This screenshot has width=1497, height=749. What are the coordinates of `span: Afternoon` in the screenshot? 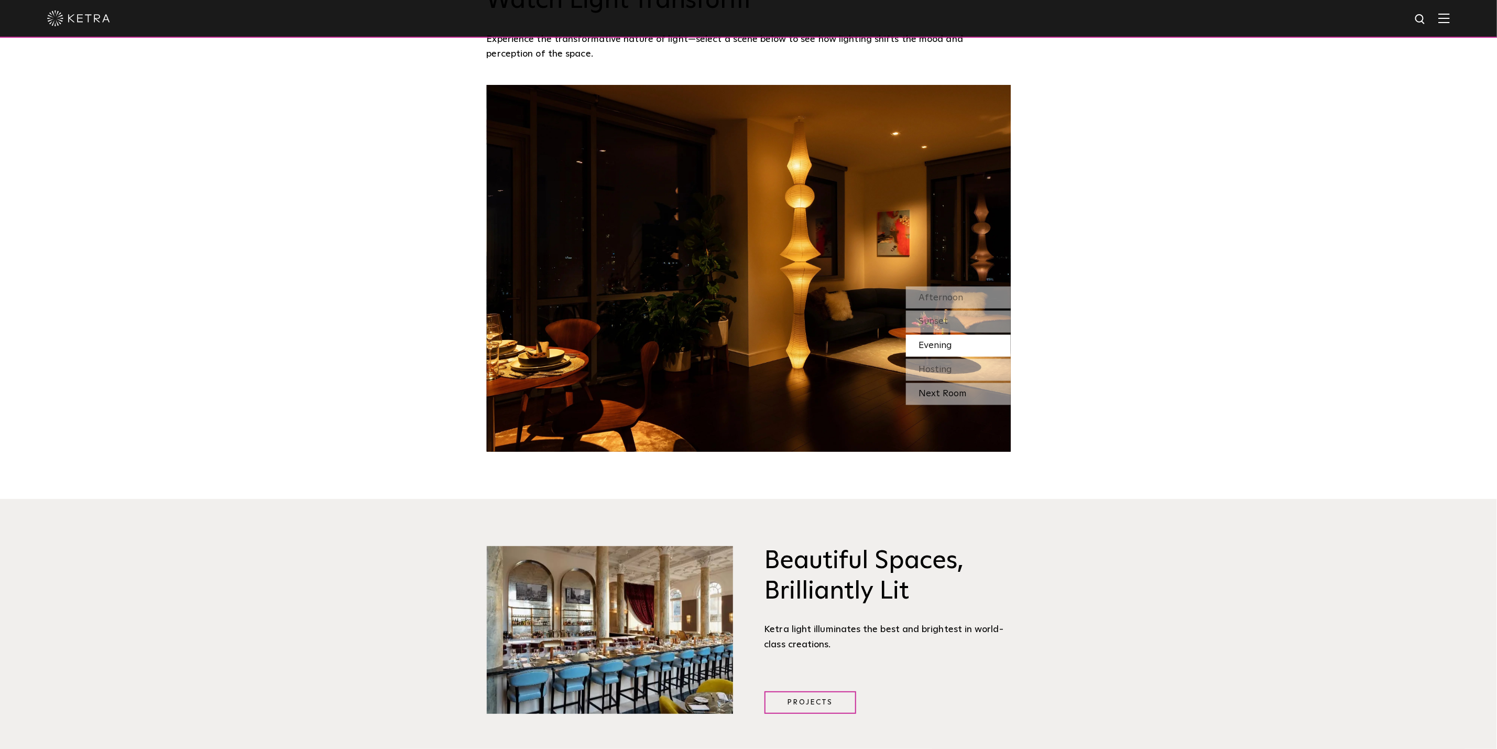 It's located at (941, 298).